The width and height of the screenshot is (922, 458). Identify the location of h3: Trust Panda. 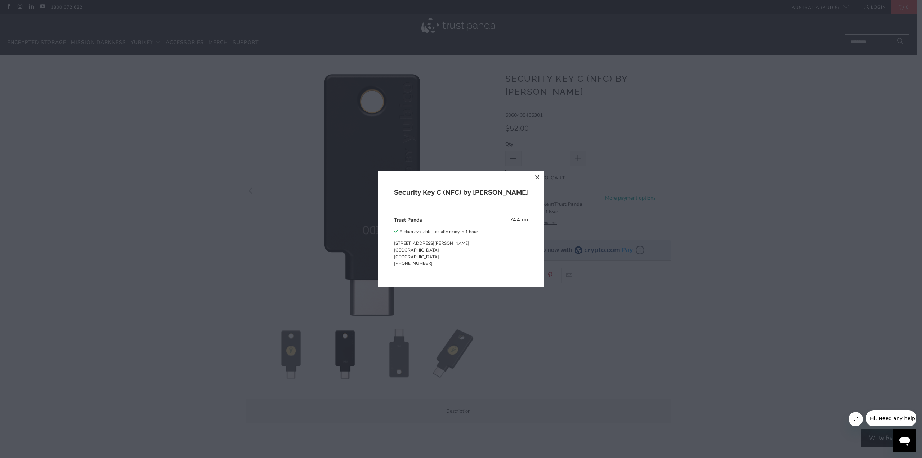
(408, 220).